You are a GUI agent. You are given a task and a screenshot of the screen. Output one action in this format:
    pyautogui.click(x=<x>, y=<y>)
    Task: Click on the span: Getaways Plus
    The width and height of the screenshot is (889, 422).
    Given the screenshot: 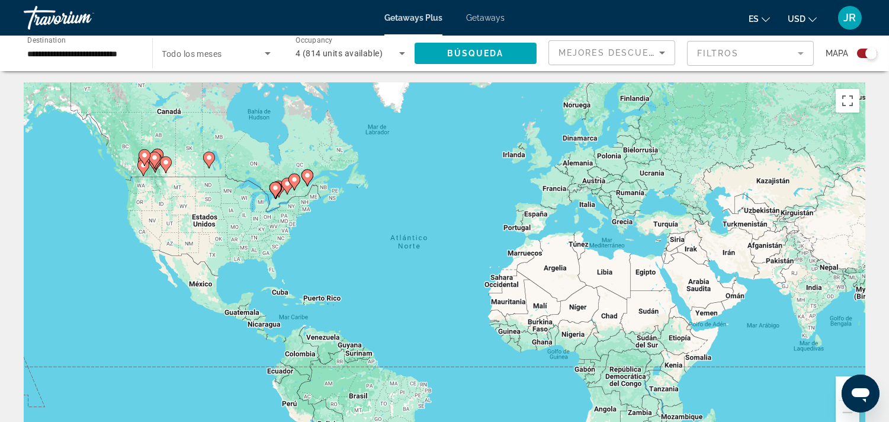 What is the action you would take?
    pyautogui.click(x=413, y=18)
    